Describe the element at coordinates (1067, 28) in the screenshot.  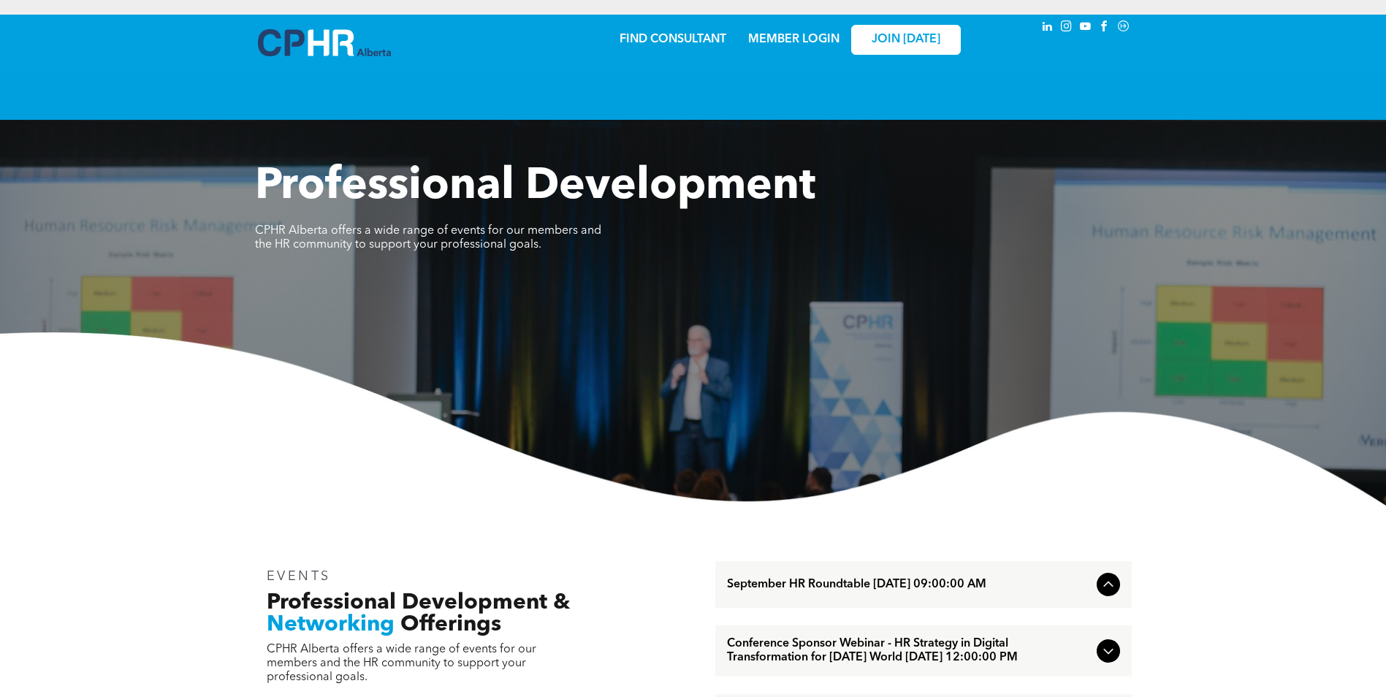
I see `a: instagram` at that location.